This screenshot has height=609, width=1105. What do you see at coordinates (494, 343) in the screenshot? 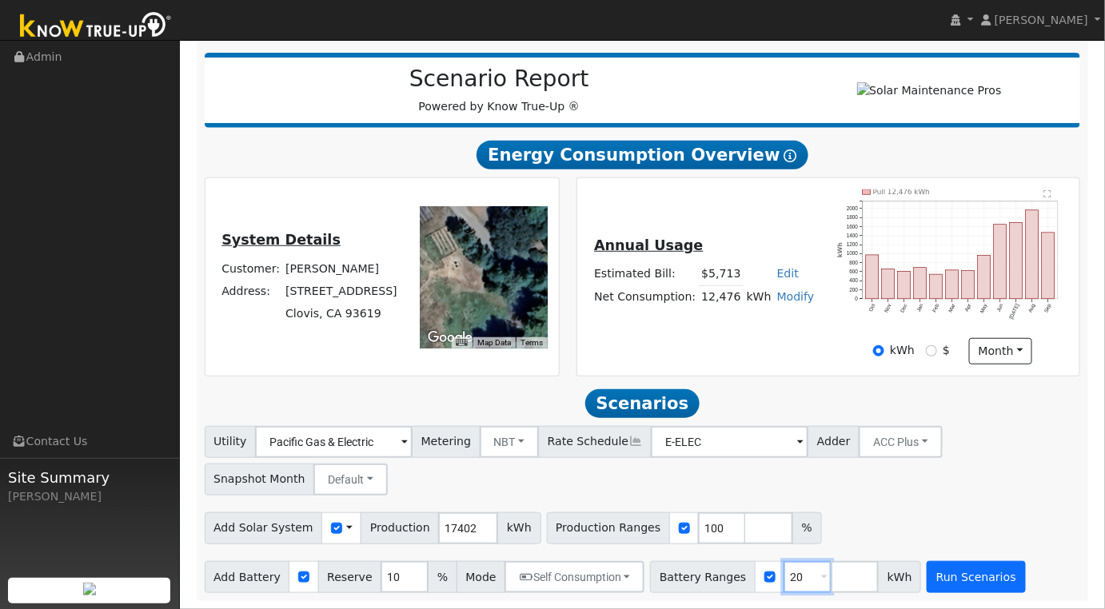
I see `button: Map Data` at bounding box center [494, 343].